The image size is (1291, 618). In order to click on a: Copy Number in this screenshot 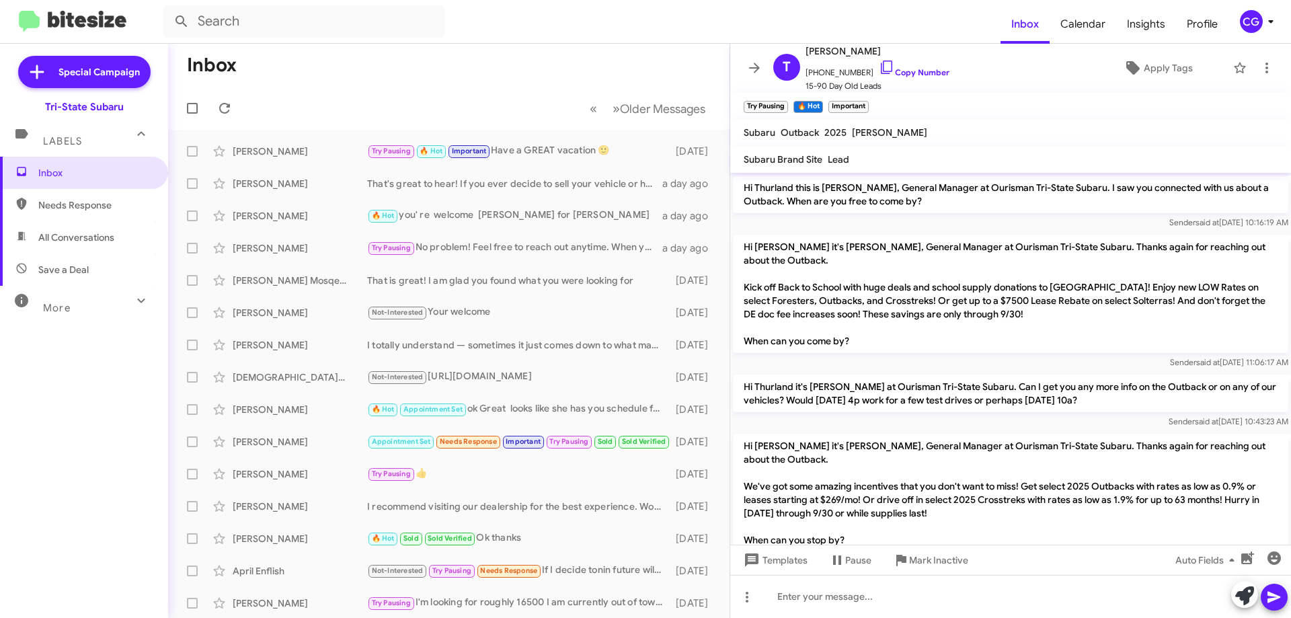, I will do `click(913, 72)`.